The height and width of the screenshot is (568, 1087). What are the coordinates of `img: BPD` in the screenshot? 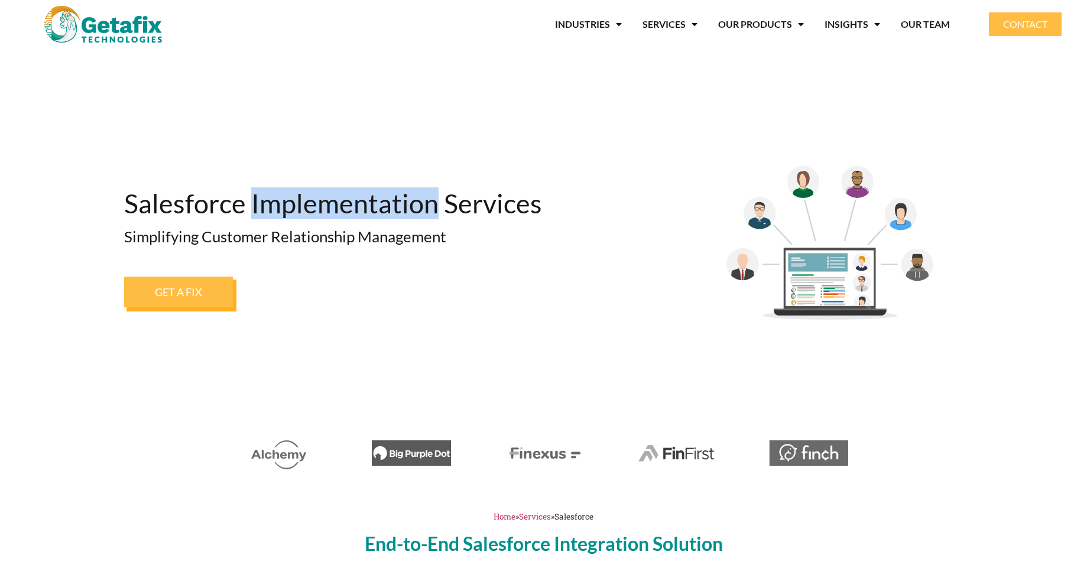 It's located at (411, 453).